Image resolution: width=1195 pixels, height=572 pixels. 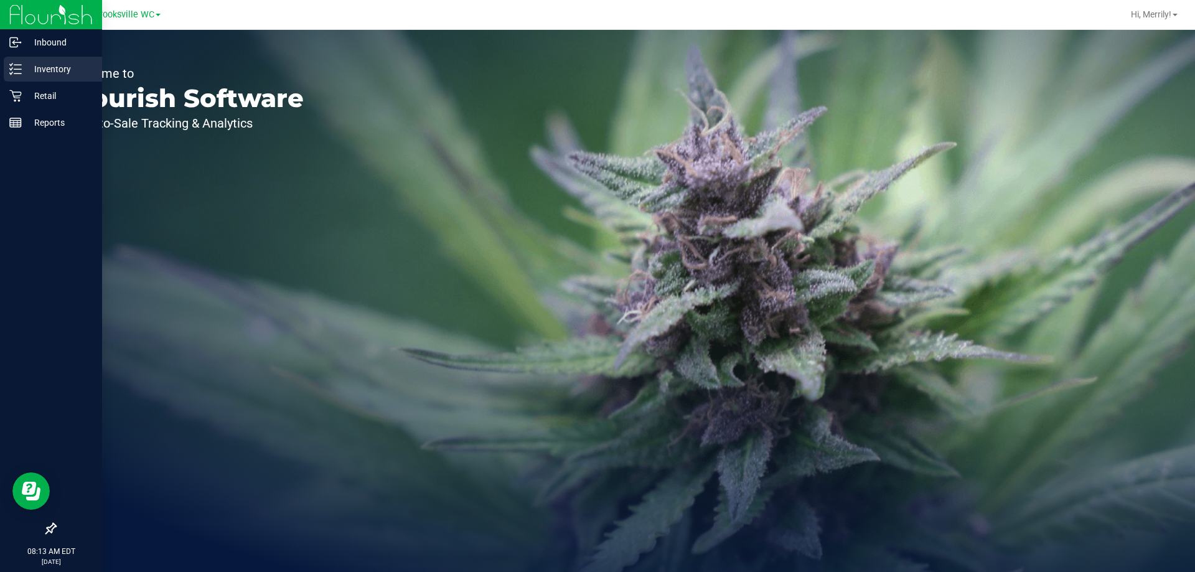 I want to click on span: Brooksville WC, so click(x=124, y=14).